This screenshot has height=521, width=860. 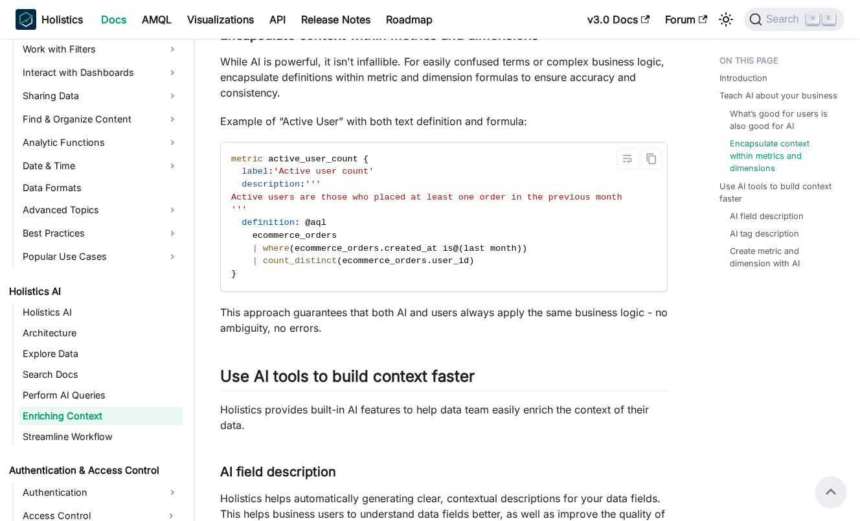 I want to click on b: Holistics, so click(x=62, y=19).